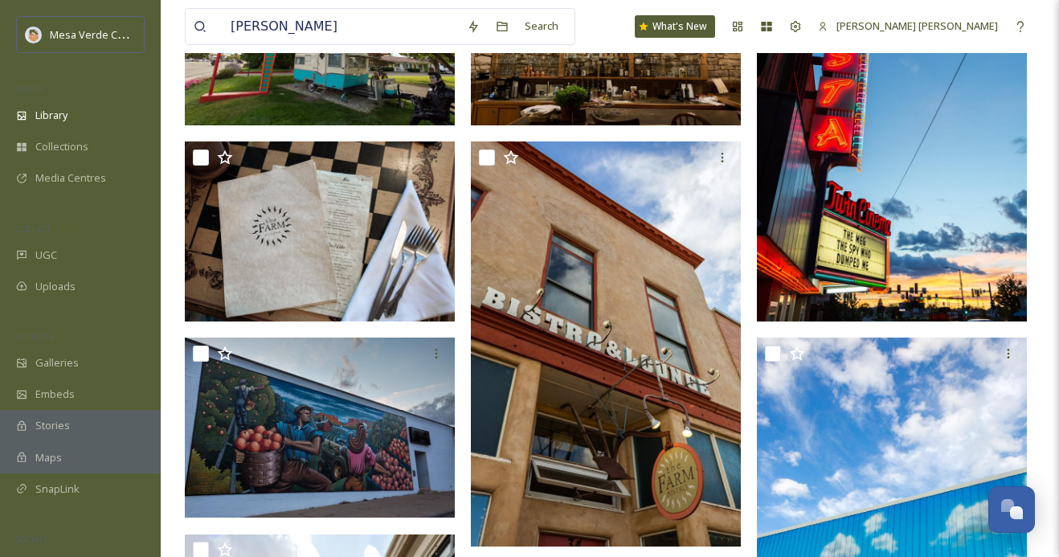 Image resolution: width=1059 pixels, height=557 pixels. Describe the element at coordinates (35, 336) in the screenshot. I see `span: WIDGETS` at that location.